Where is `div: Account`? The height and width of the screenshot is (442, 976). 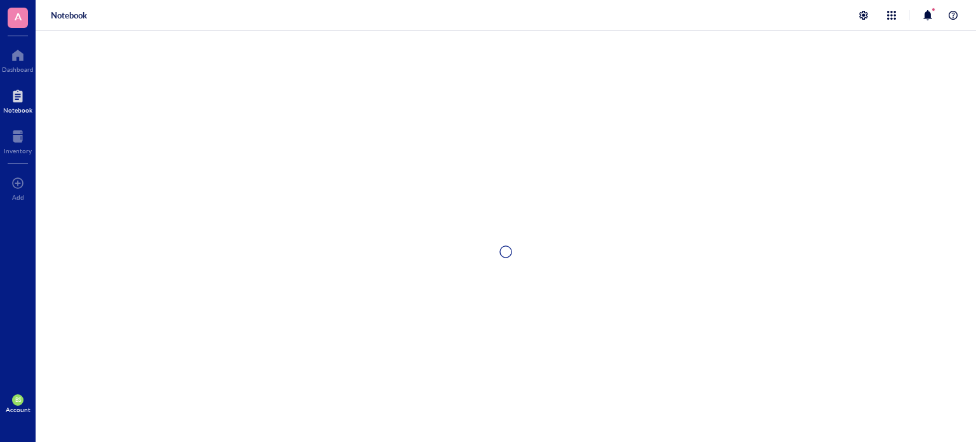
div: Account is located at coordinates (18, 409).